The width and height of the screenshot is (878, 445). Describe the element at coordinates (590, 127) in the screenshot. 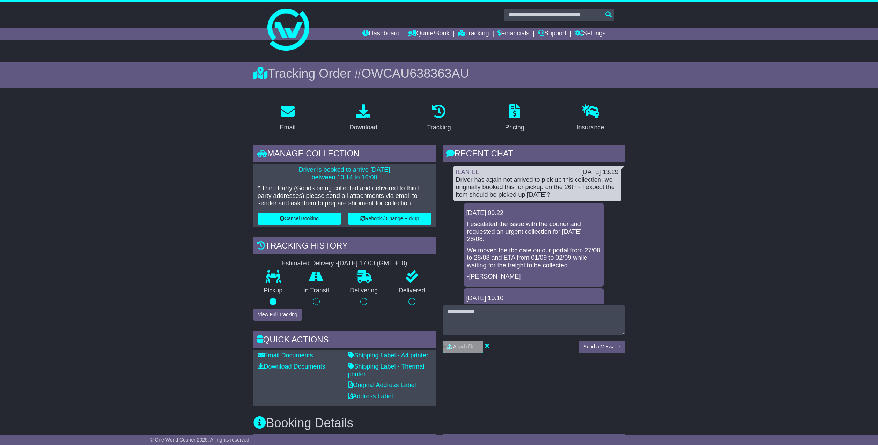

I see `div: Insurance` at that location.